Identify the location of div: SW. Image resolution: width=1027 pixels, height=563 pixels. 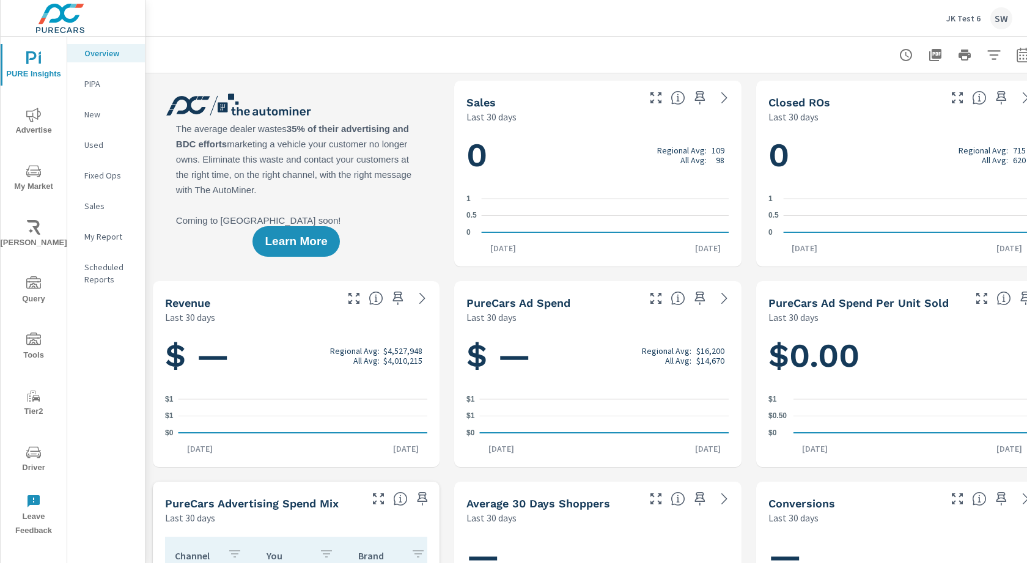
(1001, 18).